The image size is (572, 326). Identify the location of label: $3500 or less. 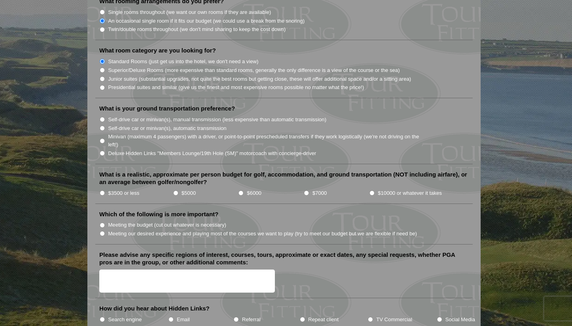
(123, 193).